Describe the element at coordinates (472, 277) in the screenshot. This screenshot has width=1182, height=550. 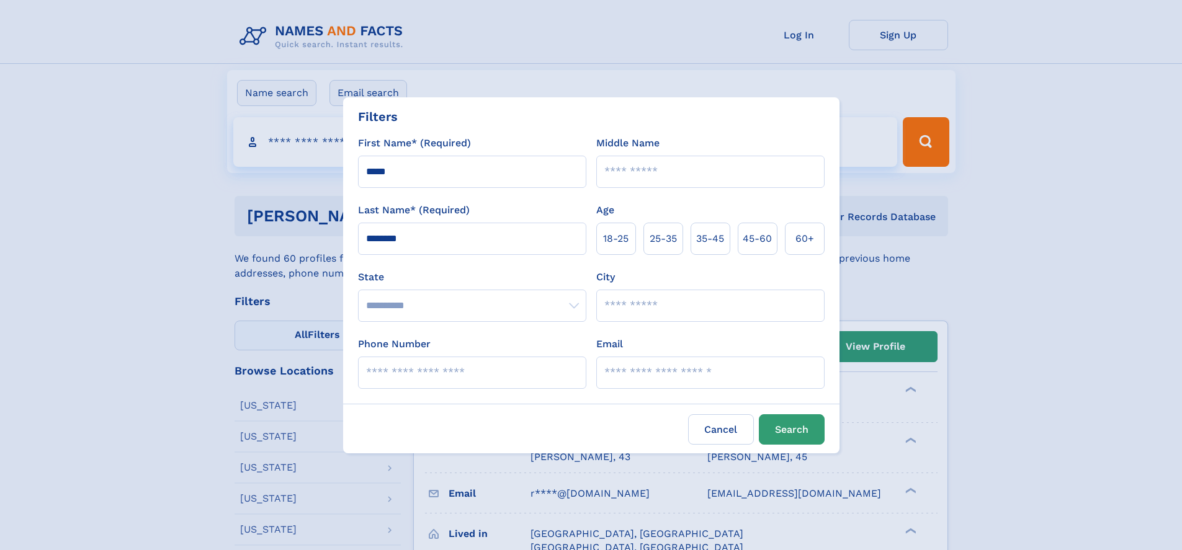
I see `label: State` at that location.